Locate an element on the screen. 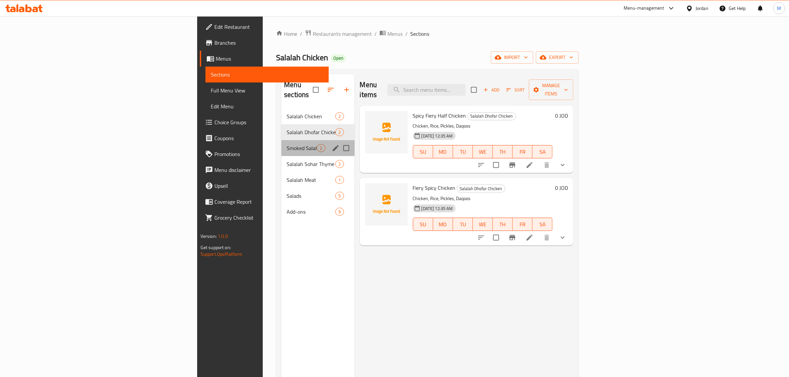 The width and height of the screenshot is (789, 377). button: SU is located at coordinates (423, 152).